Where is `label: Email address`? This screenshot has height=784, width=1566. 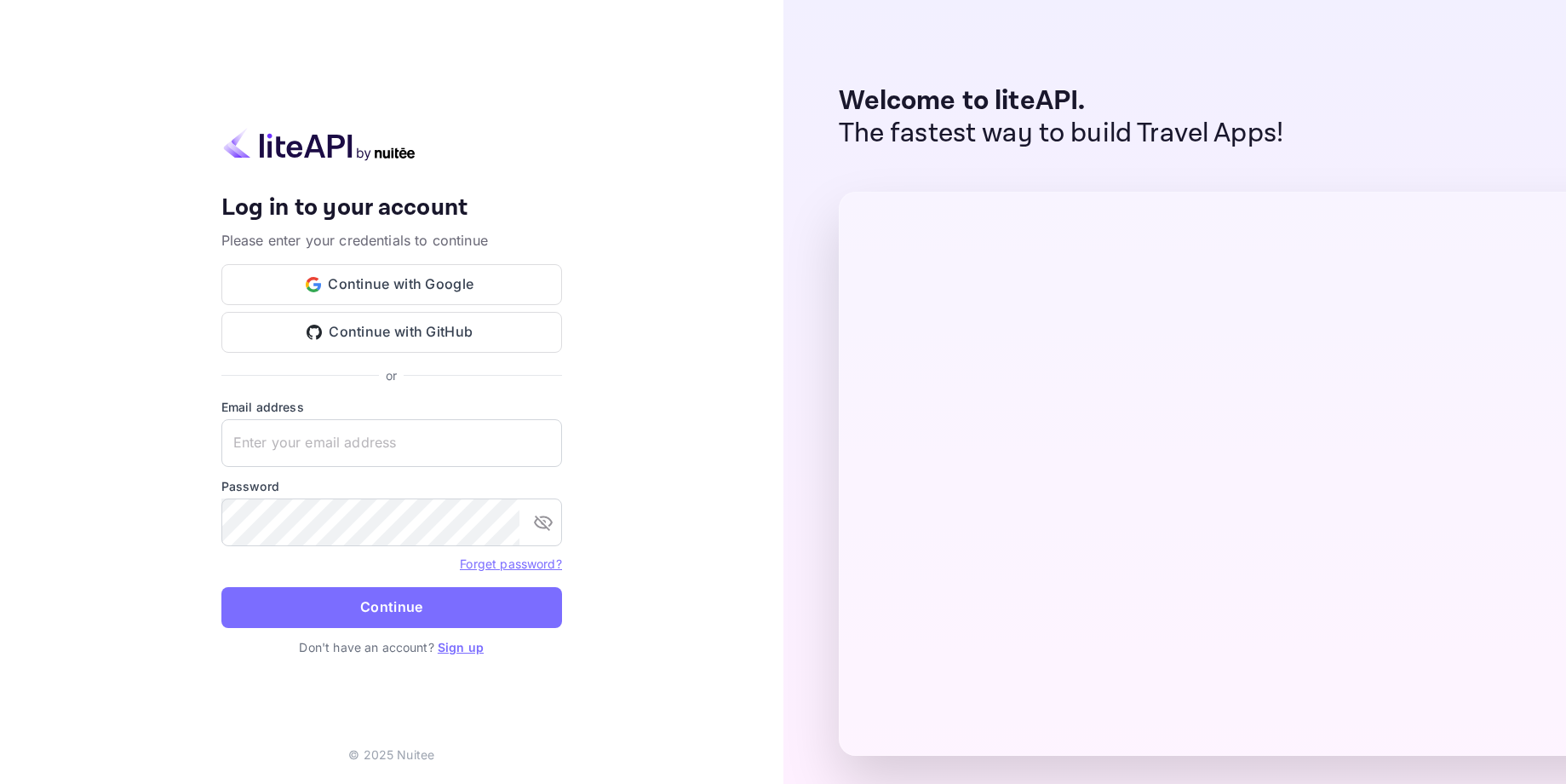 label: Email address is located at coordinates (392, 406).